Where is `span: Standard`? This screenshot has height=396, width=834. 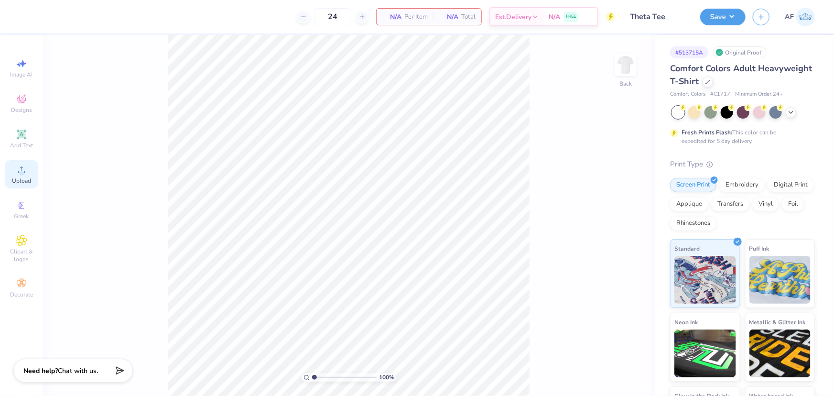 span: Standard is located at coordinates (687, 248).